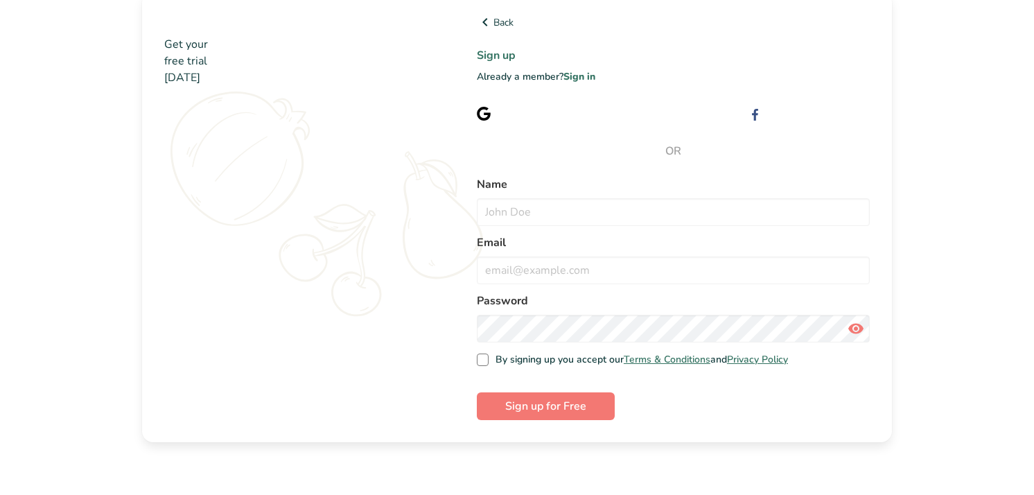  I want to click on input: John Doe, so click(673, 212).